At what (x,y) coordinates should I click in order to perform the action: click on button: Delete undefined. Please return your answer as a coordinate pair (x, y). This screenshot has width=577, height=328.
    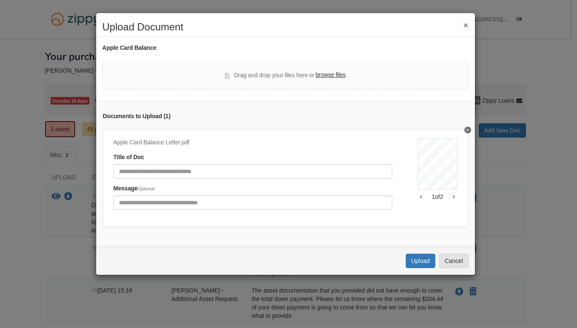
    Looking at the image, I should click on (468, 130).